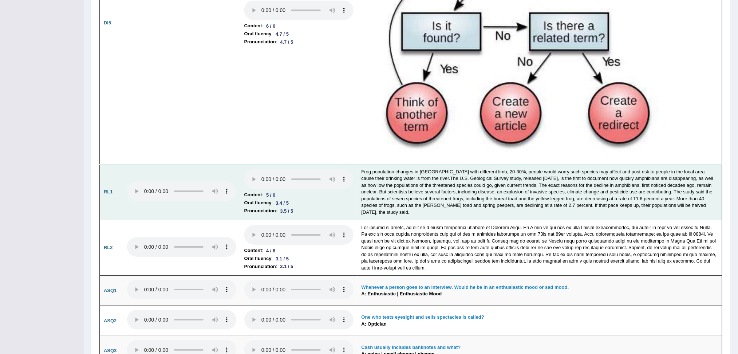  Describe the element at coordinates (271, 195) in the screenshot. I see `div: 5 / 6` at that location.